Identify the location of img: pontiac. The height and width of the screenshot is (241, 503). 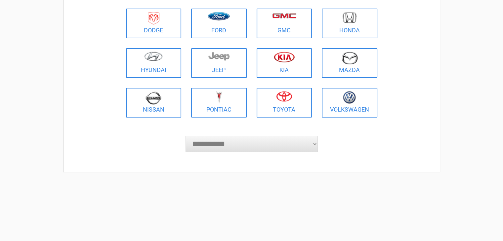
(219, 98).